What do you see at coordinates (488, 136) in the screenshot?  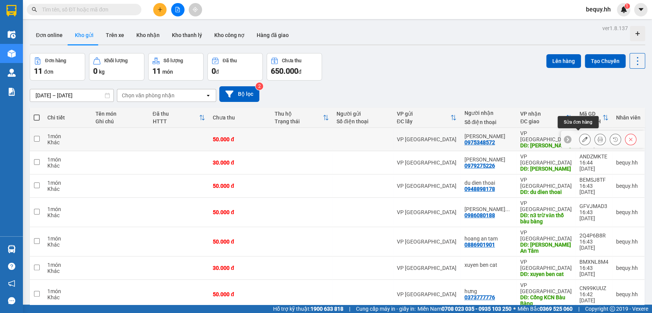 I see `div: Tấn Trình` at bounding box center [488, 136].